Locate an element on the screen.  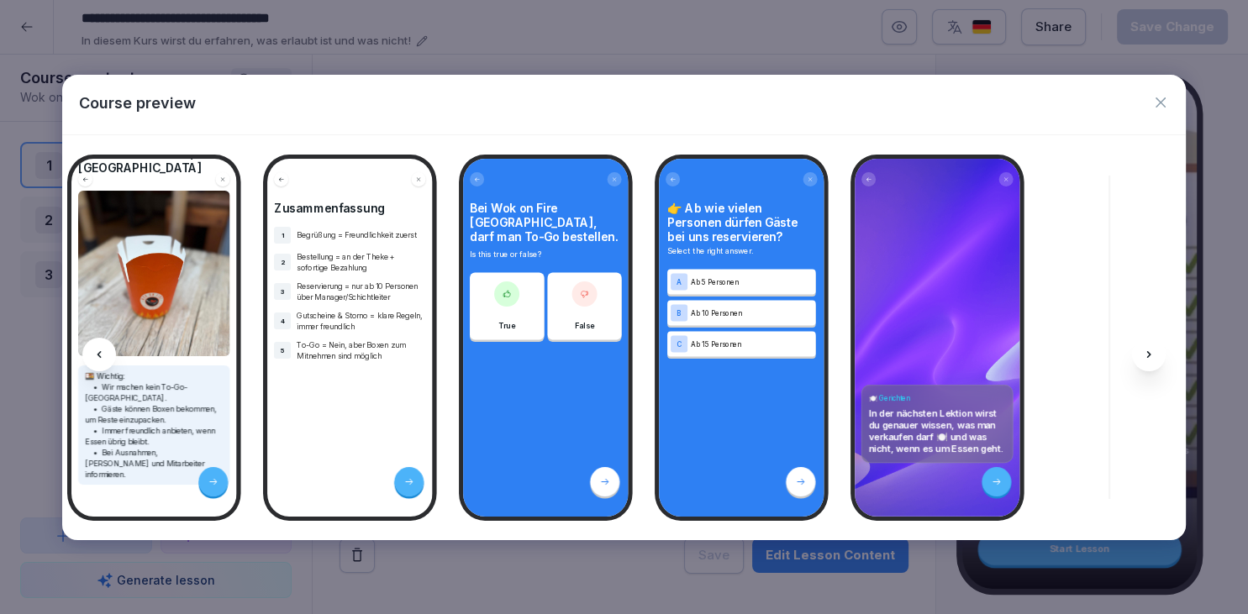
h4: Zusammenfassung is located at coordinates (350, 208).